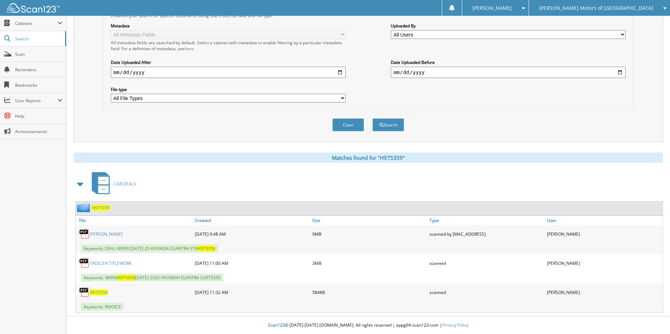 Image resolution: width=670 pixels, height=334 pixels. What do you see at coordinates (112, 184) in the screenshot?
I see `a: CAR DEALS` at bounding box center [112, 184].